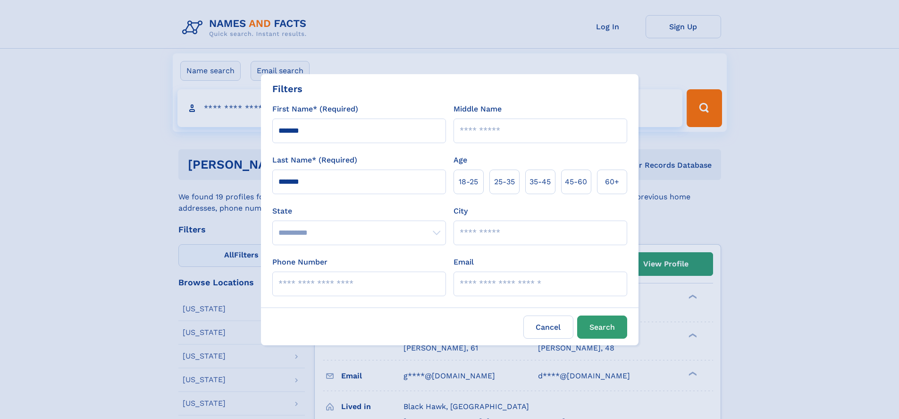  I want to click on span: 18‑25, so click(468, 182).